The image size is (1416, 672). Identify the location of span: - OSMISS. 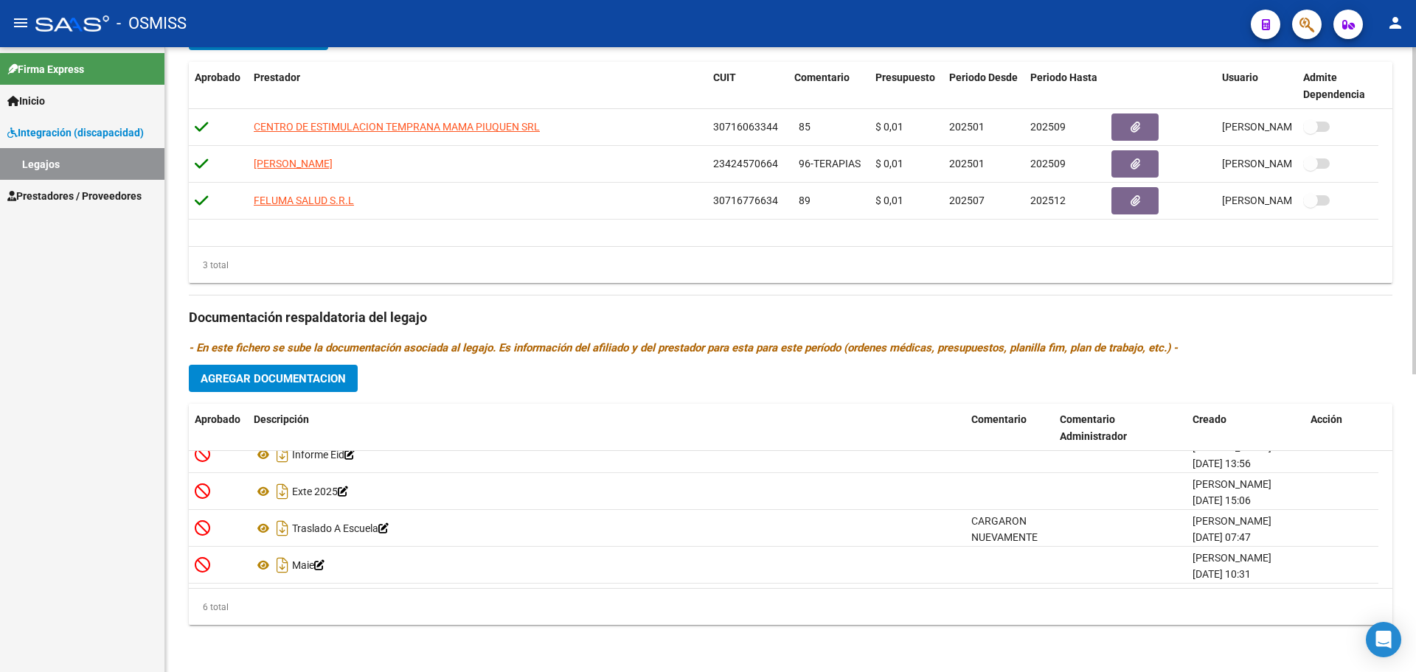
(151, 24).